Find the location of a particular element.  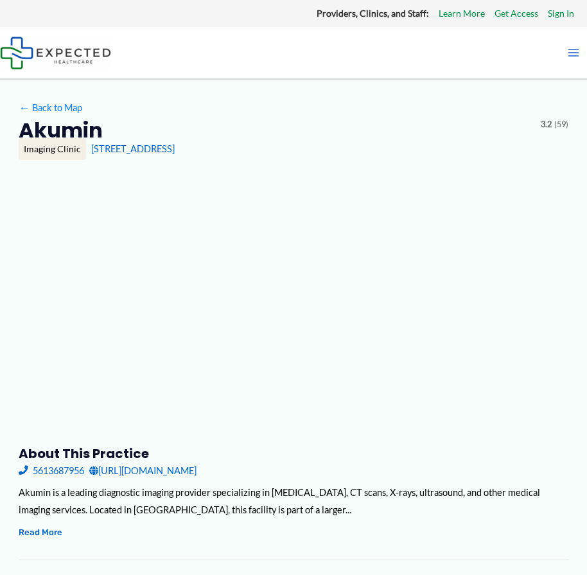

h2: Akumin is located at coordinates (60, 130).